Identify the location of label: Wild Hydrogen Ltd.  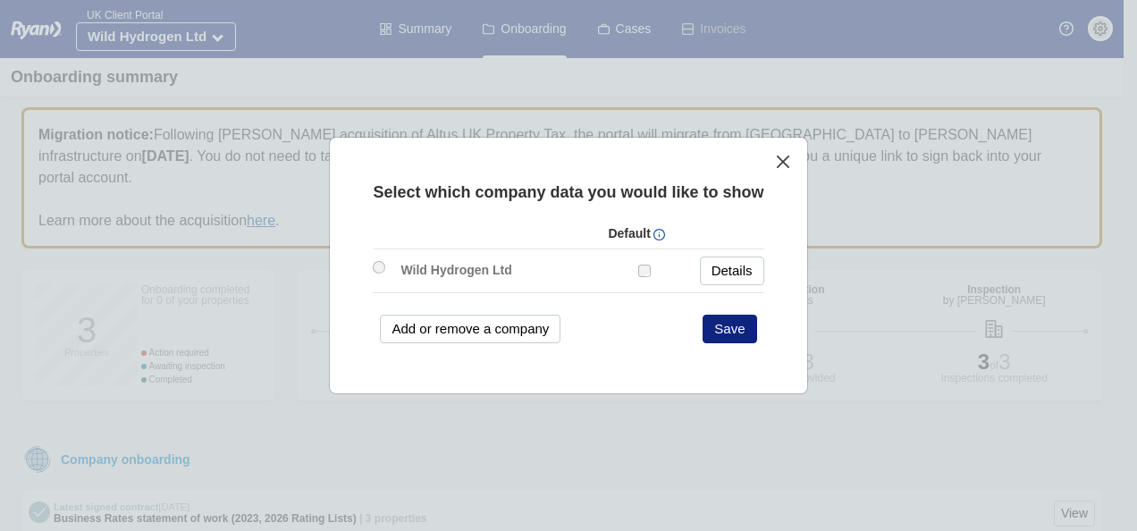
(456, 270).